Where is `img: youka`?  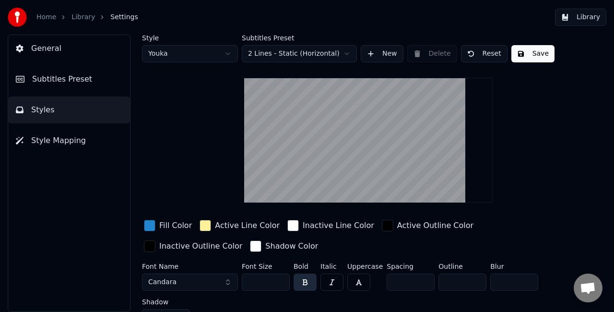
img: youka is located at coordinates (17, 17).